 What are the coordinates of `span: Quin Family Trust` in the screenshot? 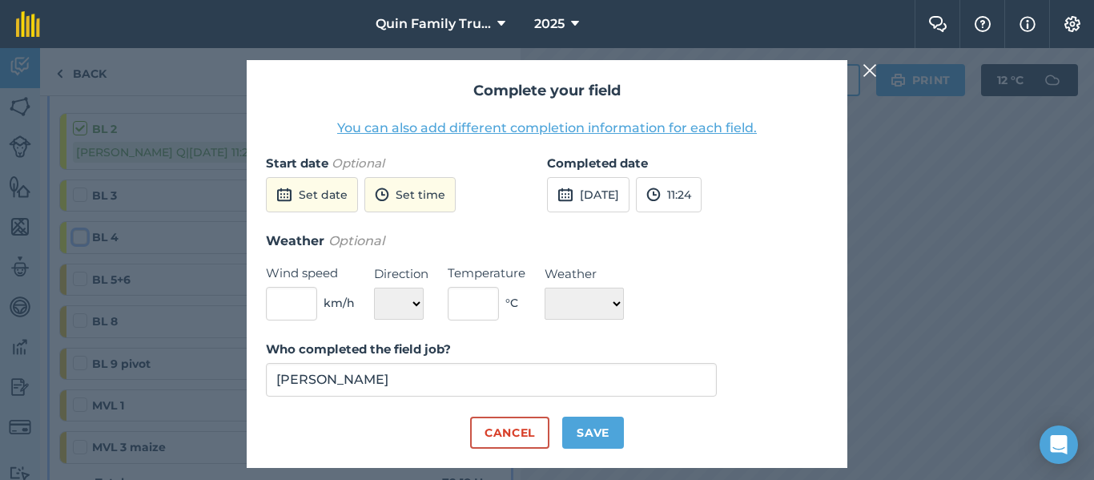 It's located at (433, 24).